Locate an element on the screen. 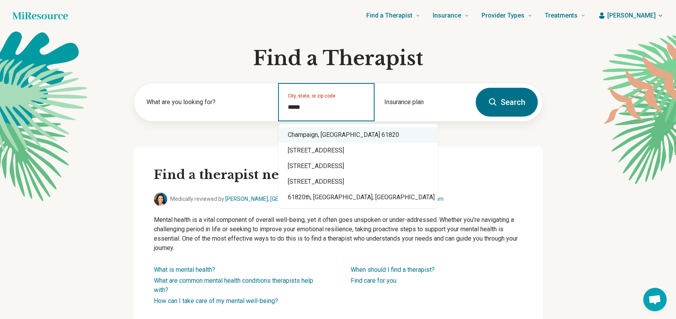 The image size is (676, 319). a: What is mental health? is located at coordinates (184, 270).